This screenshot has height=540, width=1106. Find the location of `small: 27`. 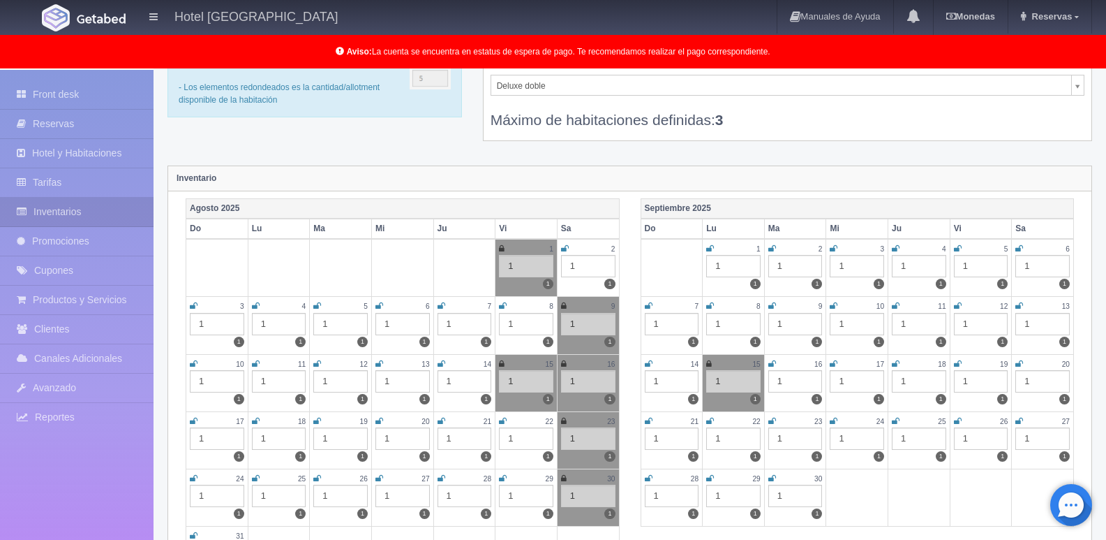

small: 27 is located at coordinates (425, 478).